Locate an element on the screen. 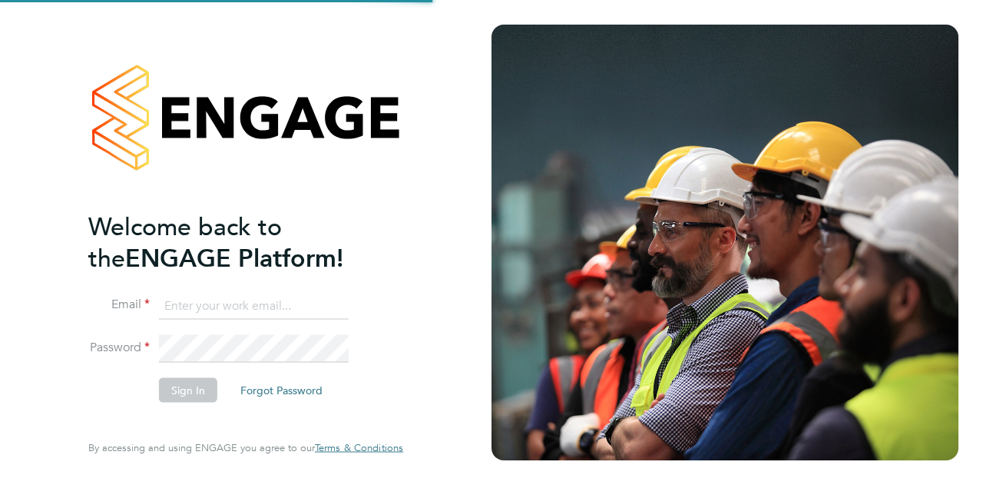 This screenshot has width=983, height=485. button: Forgot Password is located at coordinates (281, 390).